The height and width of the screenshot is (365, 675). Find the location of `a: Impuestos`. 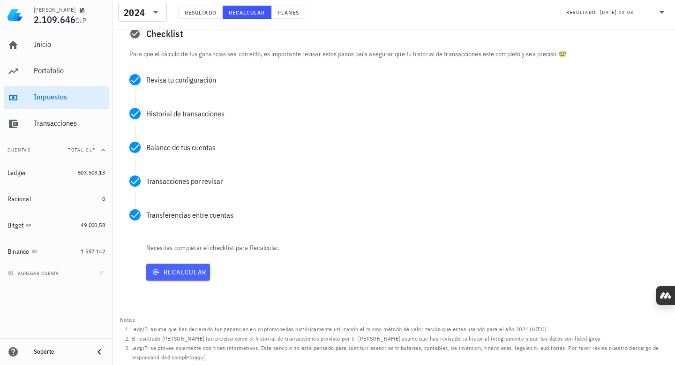

a: Impuestos is located at coordinates (56, 98).